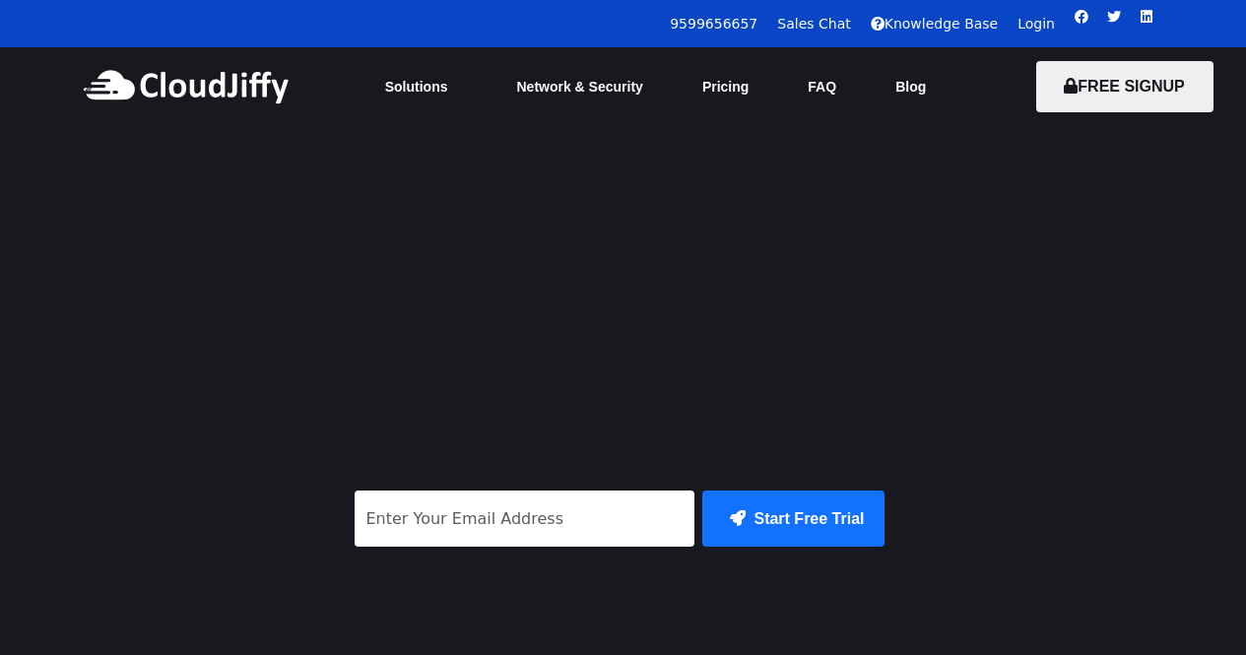 The height and width of the screenshot is (655, 1246). Describe the element at coordinates (725, 87) in the screenshot. I see `a: Pricing` at that location.